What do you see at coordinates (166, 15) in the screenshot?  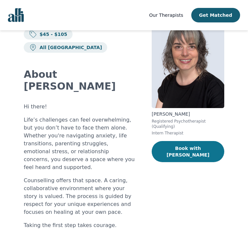 I see `span: Our Therapists` at bounding box center [166, 15].